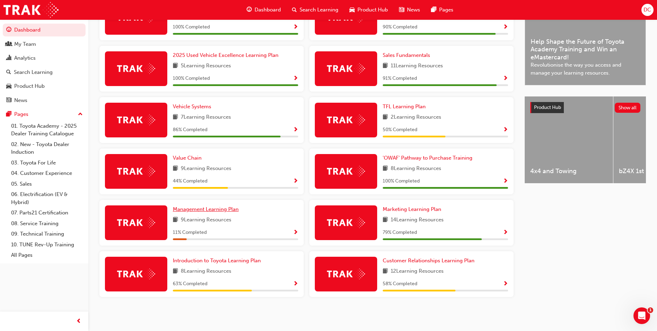 This screenshot has width=657, height=331. What do you see at coordinates (47, 130) in the screenshot?
I see `a: 01. Toyota Academy - 2025 Dealer Training Catalogue` at bounding box center [47, 130].